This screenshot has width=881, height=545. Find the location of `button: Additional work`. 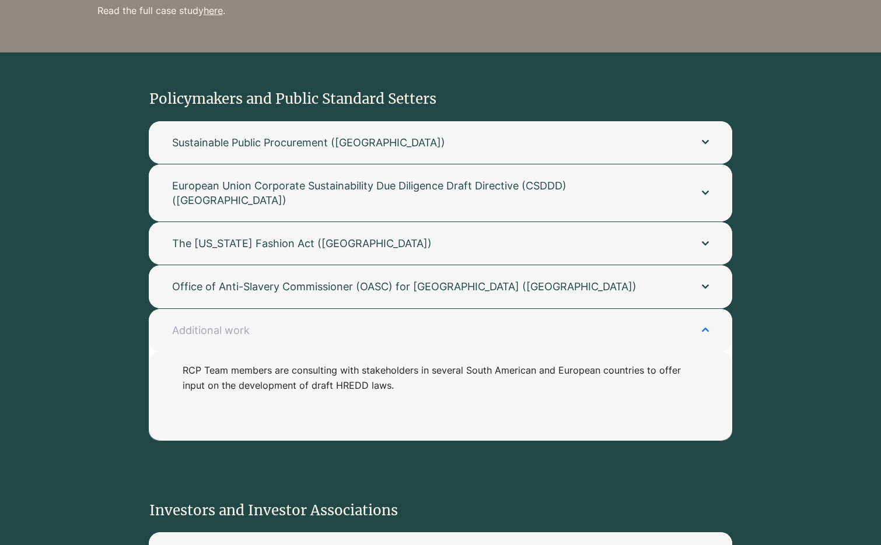

button: Additional work is located at coordinates (440, 330).